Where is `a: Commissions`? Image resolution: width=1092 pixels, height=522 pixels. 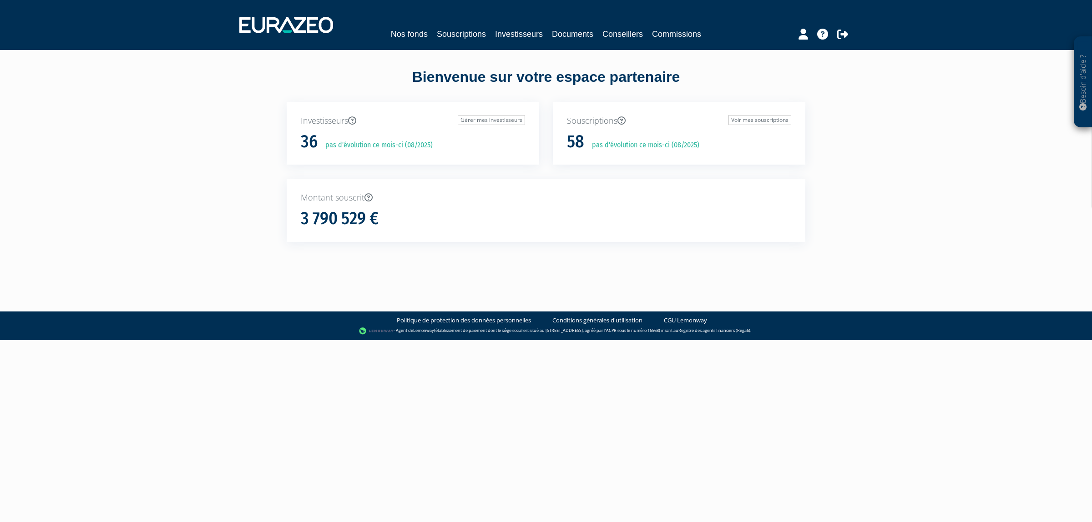
a: Commissions is located at coordinates (676, 34).